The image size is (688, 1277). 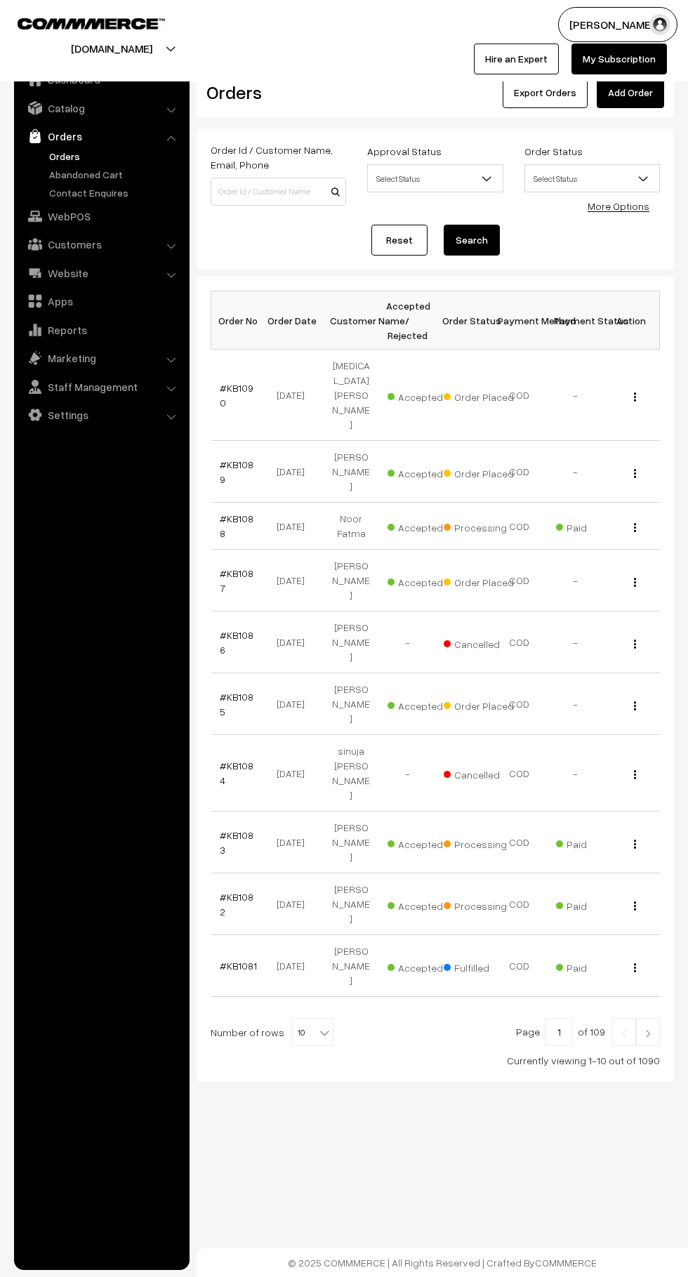 What do you see at coordinates (115, 174) in the screenshot?
I see `a: Abandoned Cart` at bounding box center [115, 174].